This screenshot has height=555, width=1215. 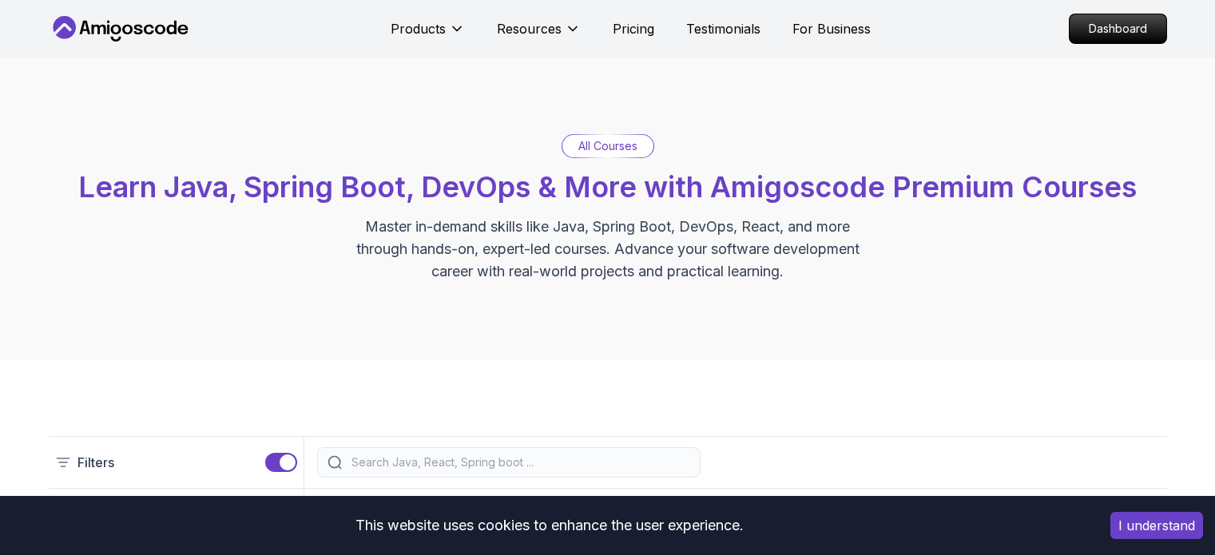 I want to click on p: Products, so click(x=418, y=29).